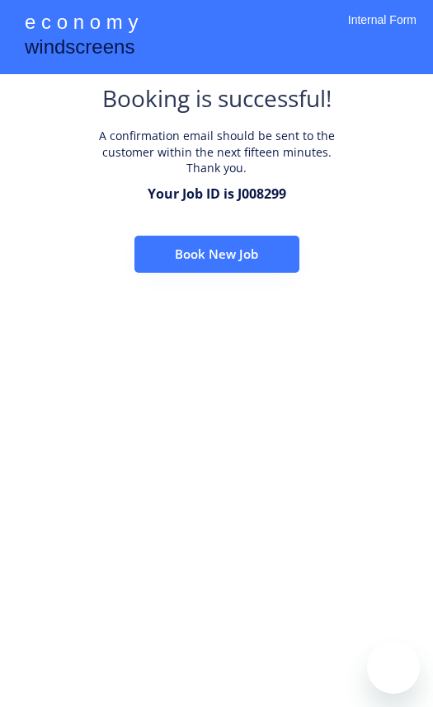  I want to click on div: Your Job ID is J008299, so click(217, 194).